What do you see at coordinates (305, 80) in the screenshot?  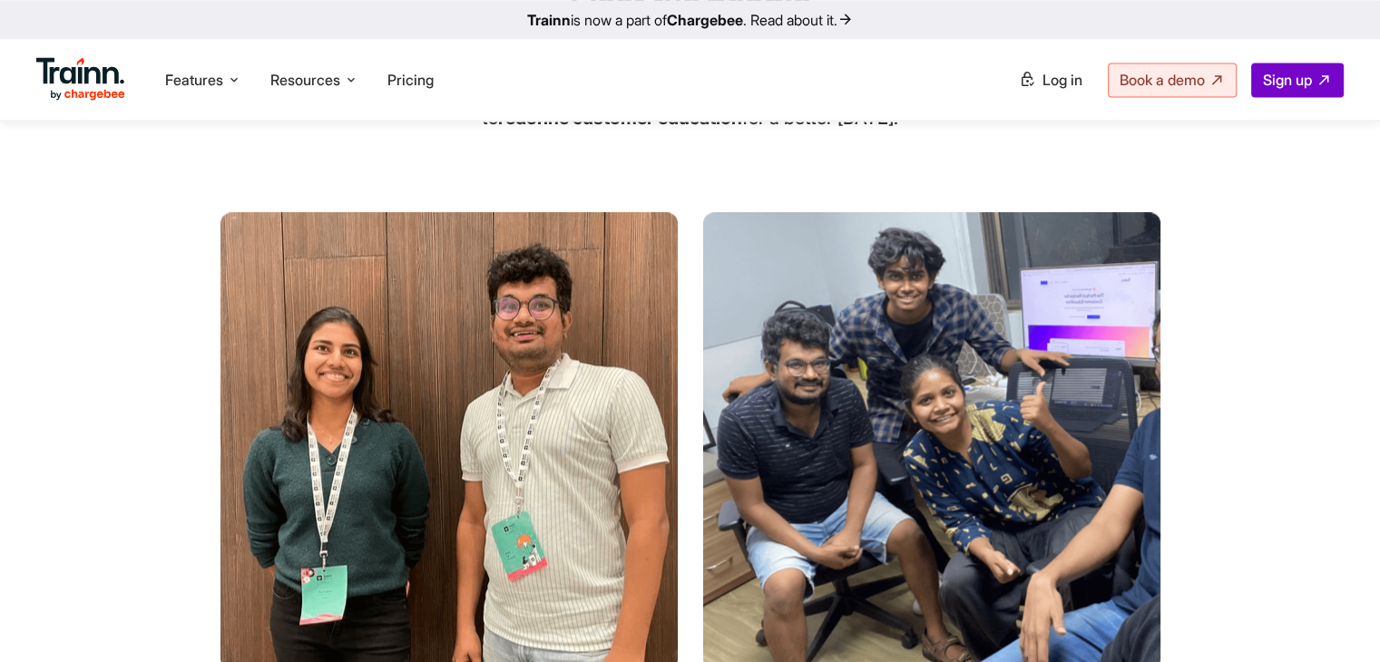 I see `span: Resources` at bounding box center [305, 80].